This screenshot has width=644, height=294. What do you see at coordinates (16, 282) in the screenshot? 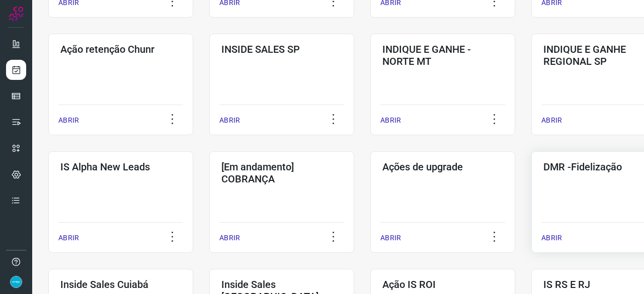
I see `img: 4352b08165ebb499c4ac5b335522ff74.png` at bounding box center [16, 282].